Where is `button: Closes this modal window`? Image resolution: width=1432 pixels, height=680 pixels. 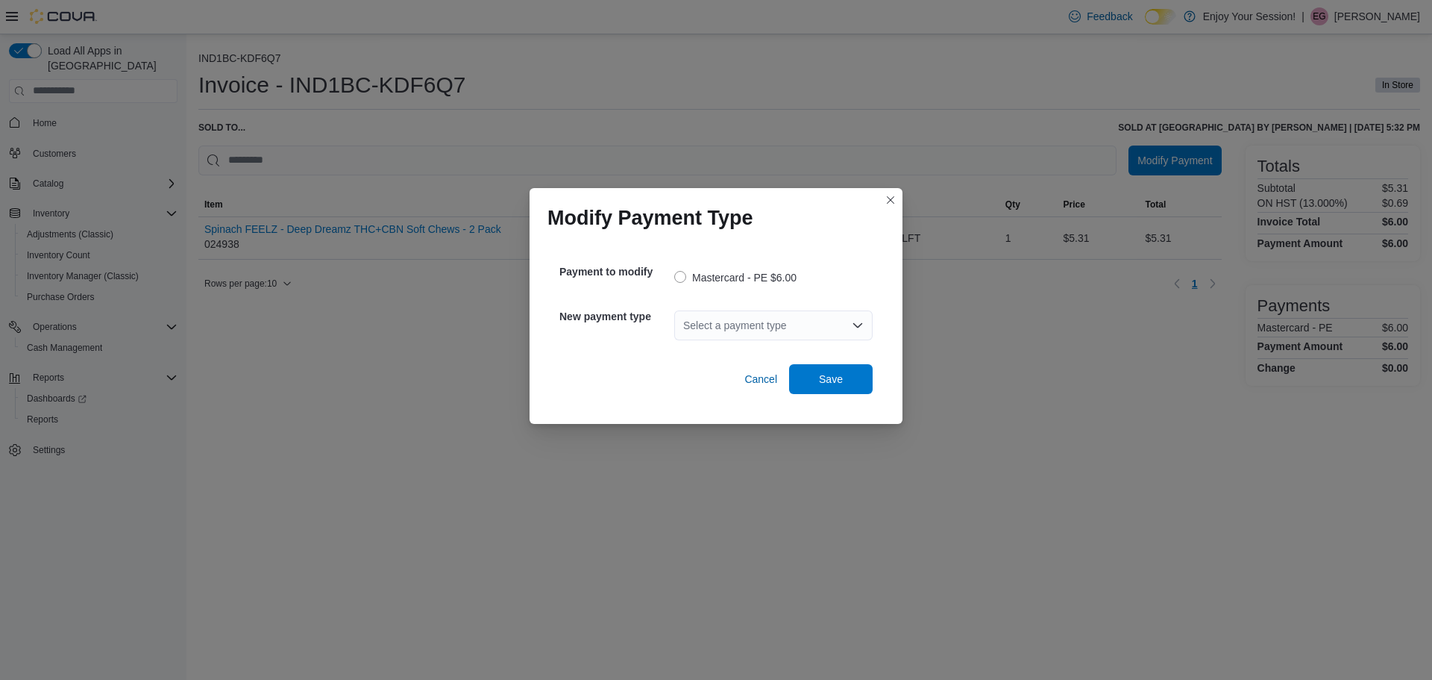
button: Closes this modal window is located at coordinates (891, 200).